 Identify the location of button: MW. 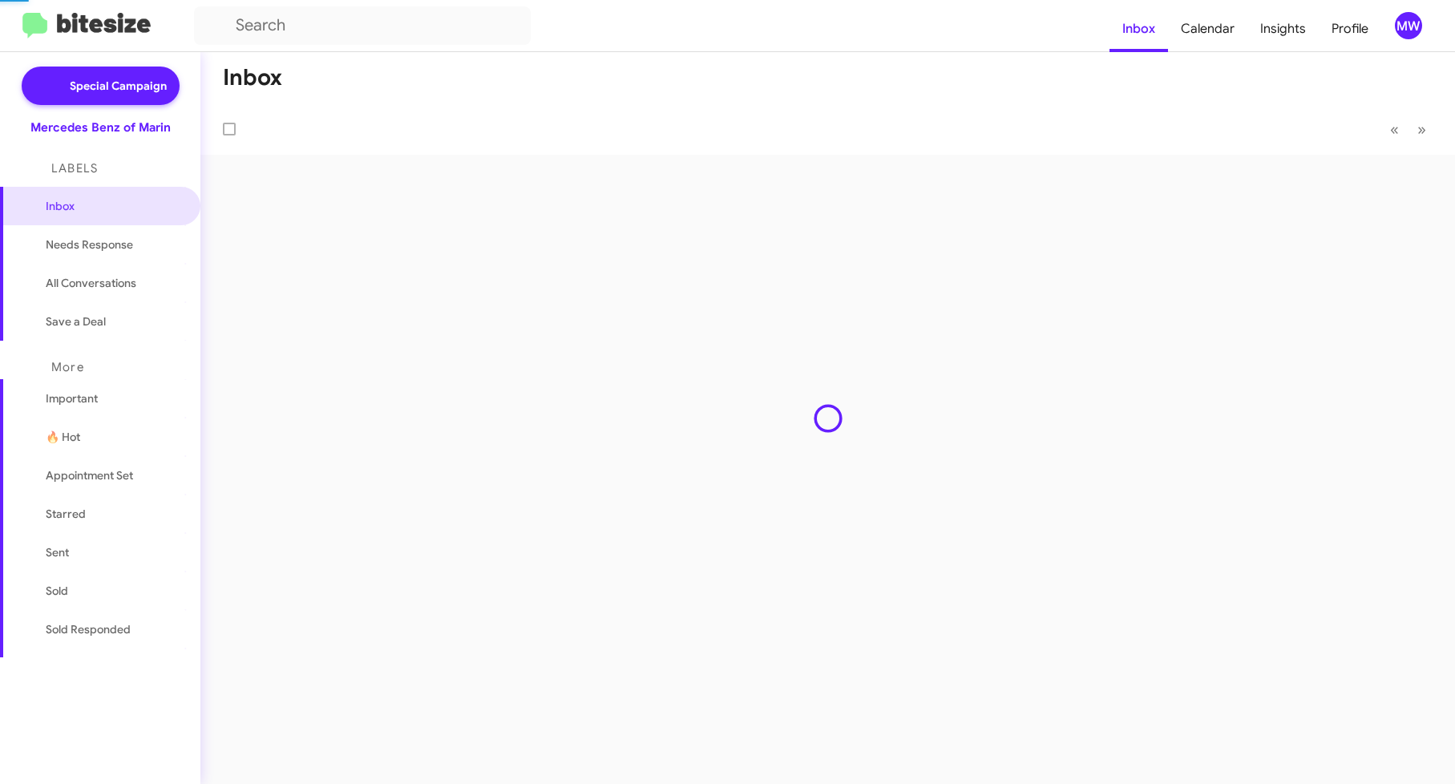
(1410, 26).